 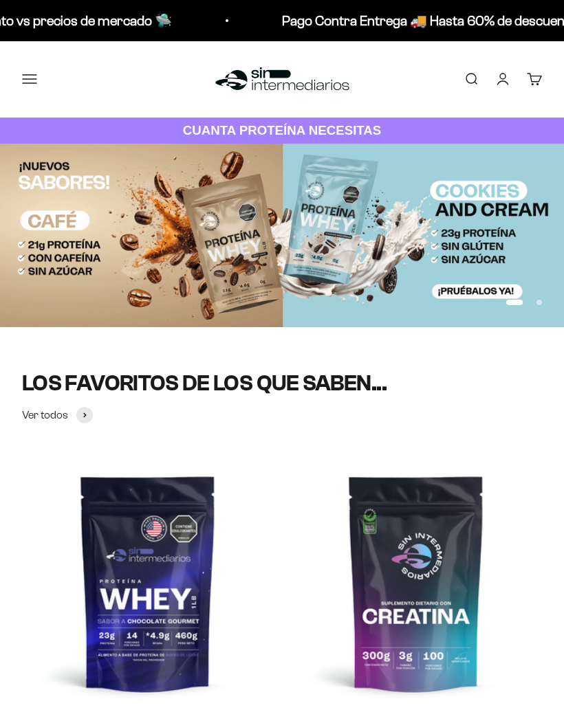 I want to click on img: Creatina Monohidrato, so click(x=416, y=583).